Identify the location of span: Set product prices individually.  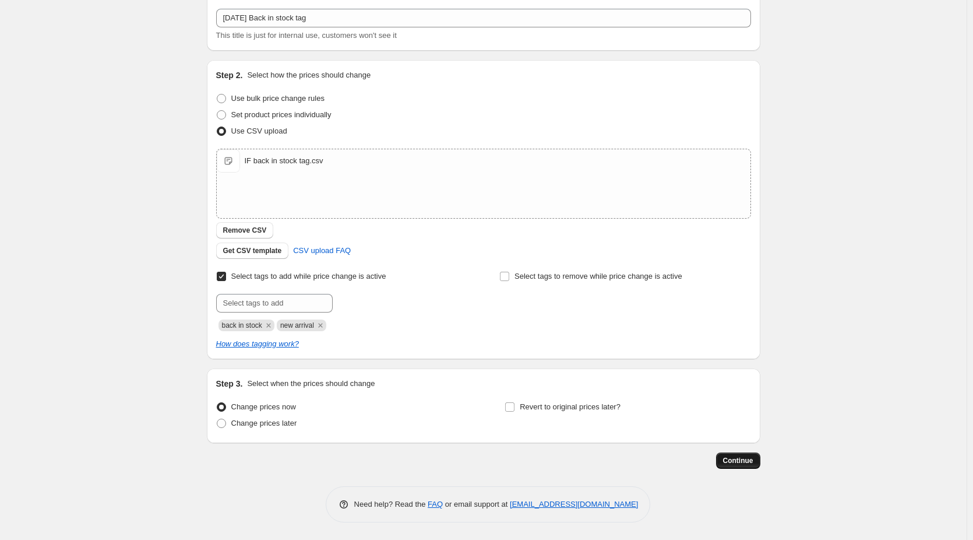
(281, 114).